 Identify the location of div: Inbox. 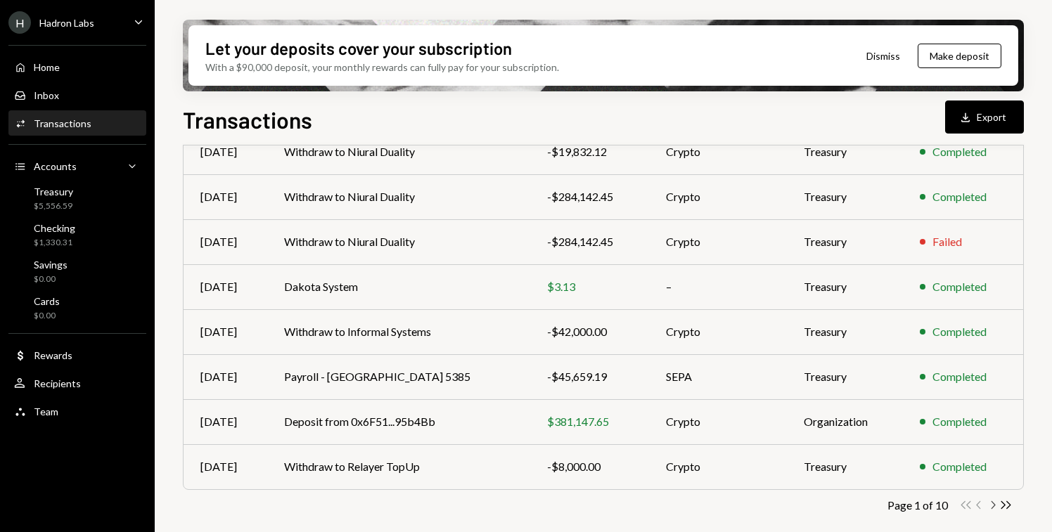
(46, 95).